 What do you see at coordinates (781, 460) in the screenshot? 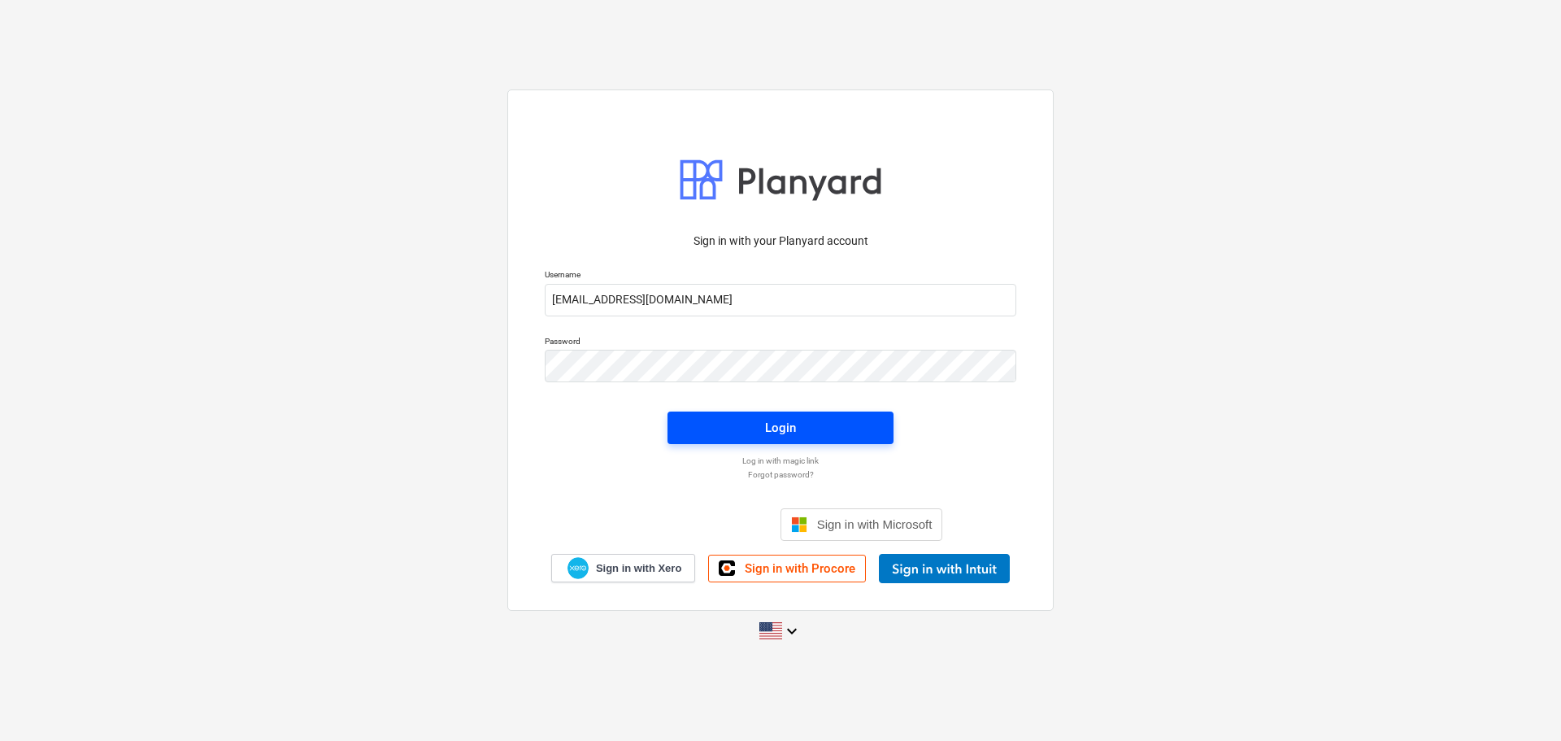
I see `p: Log in with magic link` at bounding box center [781, 460].